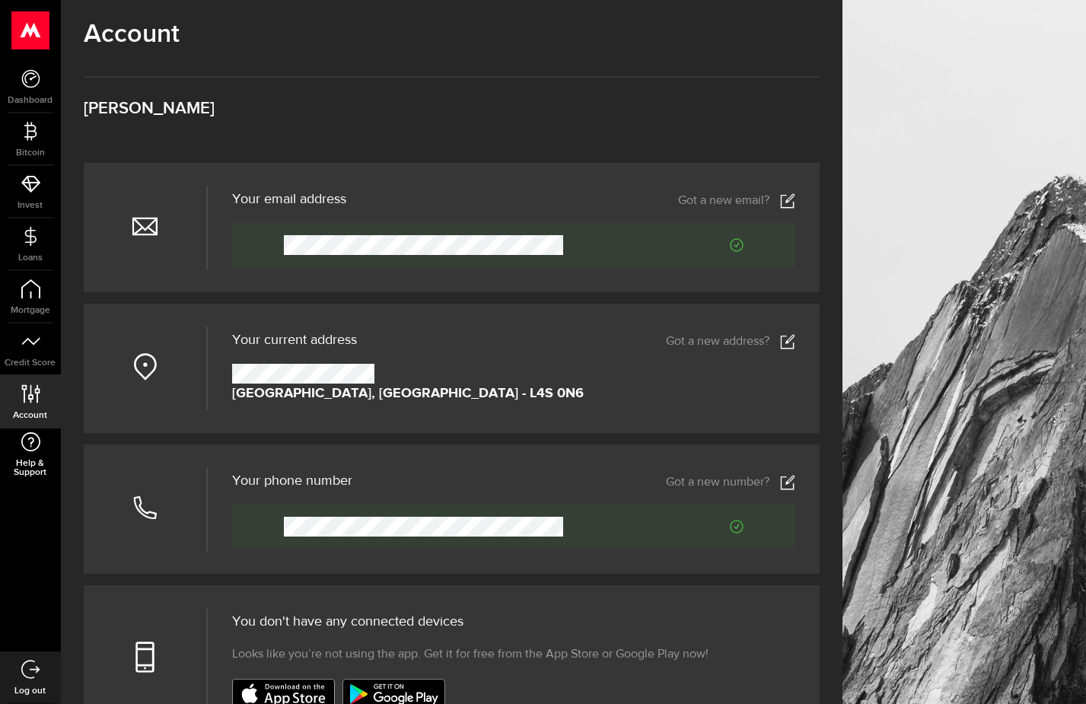  Describe the element at coordinates (470, 654) in the screenshot. I see `span: Looks like you’re not using the app. Get it for free from the App Store or Google Play now!` at that location.